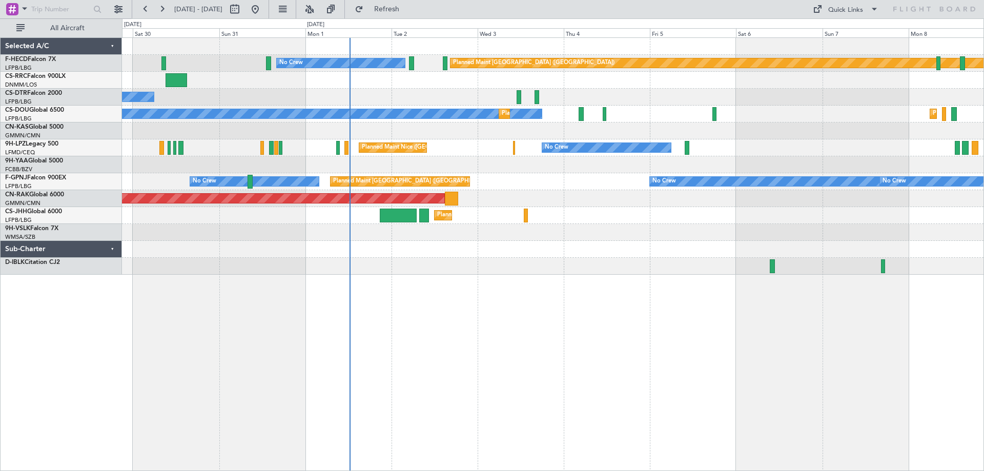 The width and height of the screenshot is (984, 471). Describe the element at coordinates (67, 28) in the screenshot. I see `span: All Aircraft` at that location.